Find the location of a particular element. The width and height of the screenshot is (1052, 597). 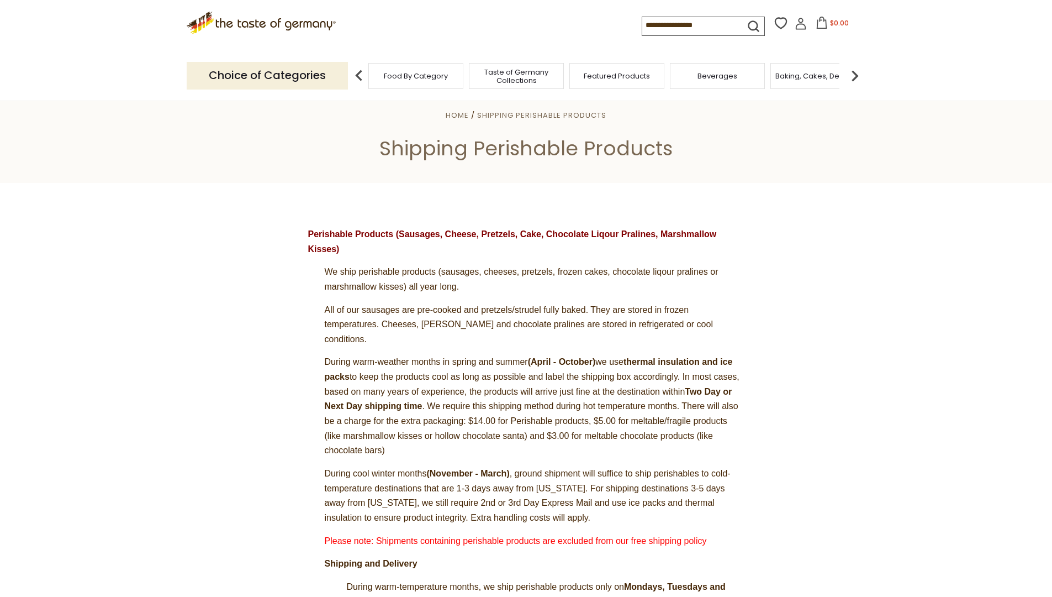

a: Taste of Germany Collections is located at coordinates (517, 76).